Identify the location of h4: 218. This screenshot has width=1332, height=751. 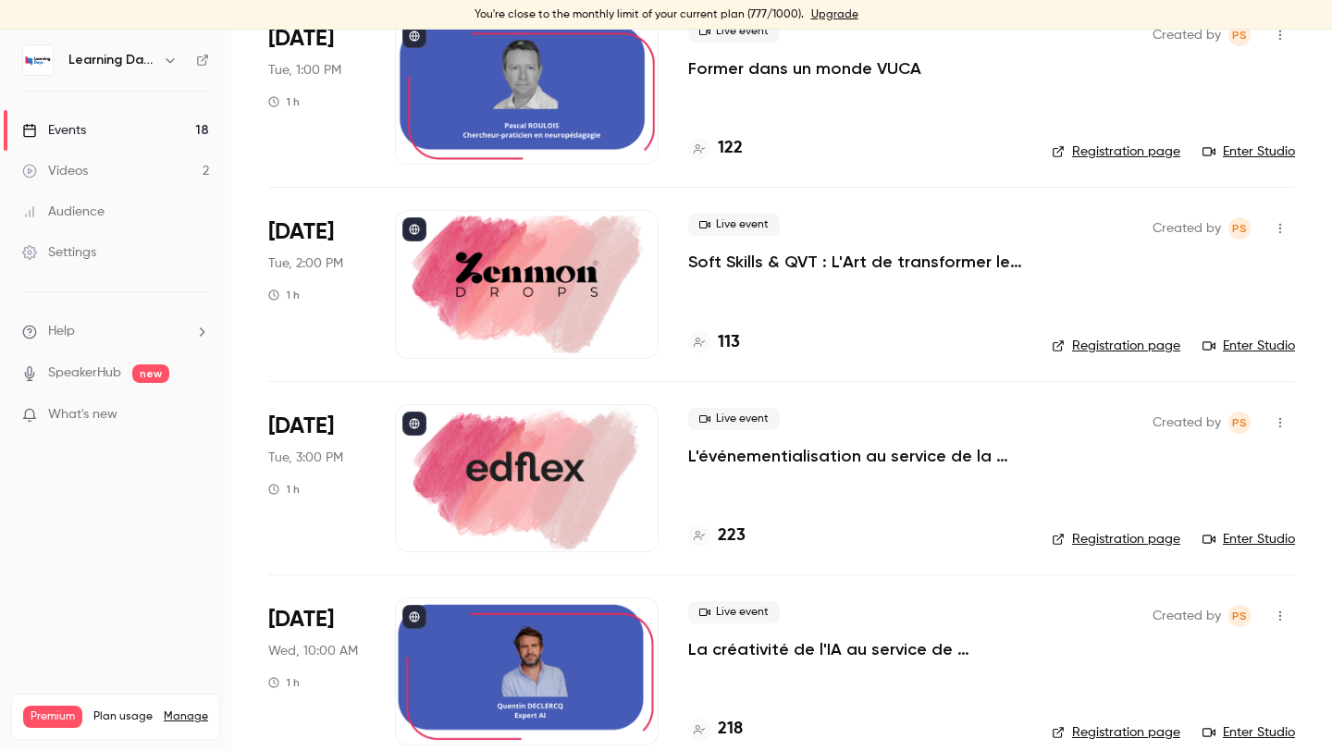
(730, 729).